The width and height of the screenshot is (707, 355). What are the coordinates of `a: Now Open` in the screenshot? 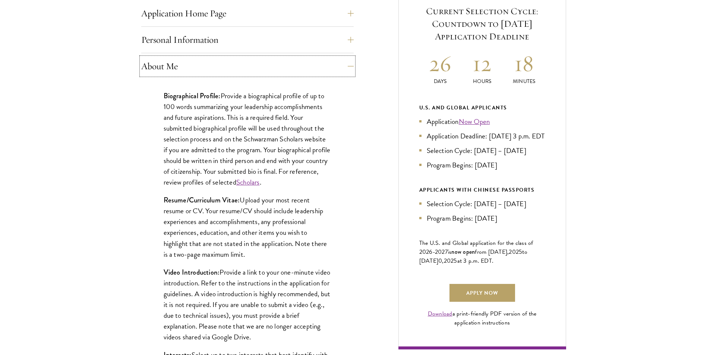 It's located at (474, 121).